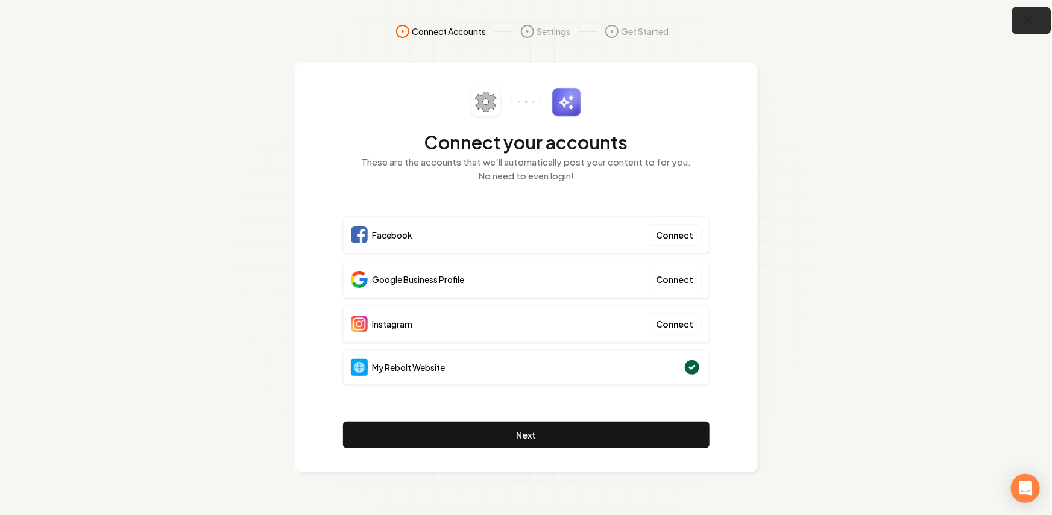  What do you see at coordinates (359, 280) in the screenshot?
I see `img: Google` at bounding box center [359, 280].